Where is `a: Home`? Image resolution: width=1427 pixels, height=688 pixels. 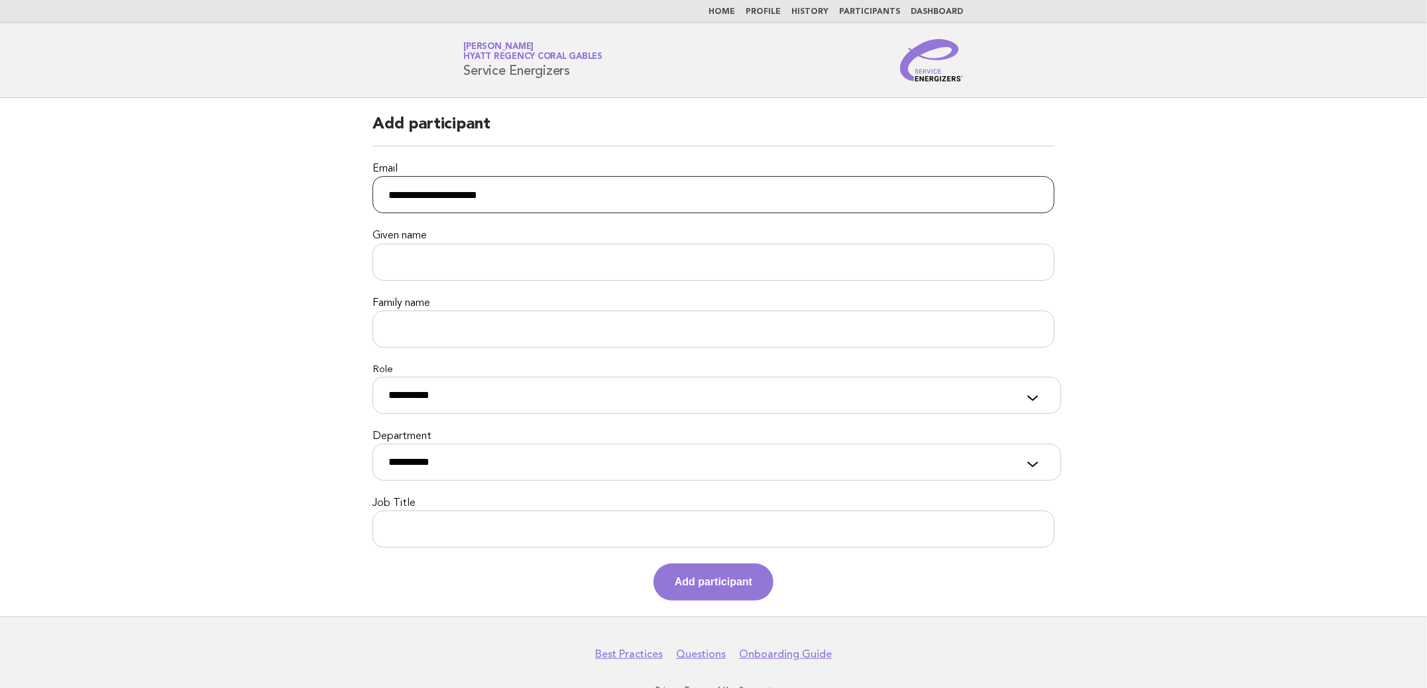
a: Home is located at coordinates (722, 12).